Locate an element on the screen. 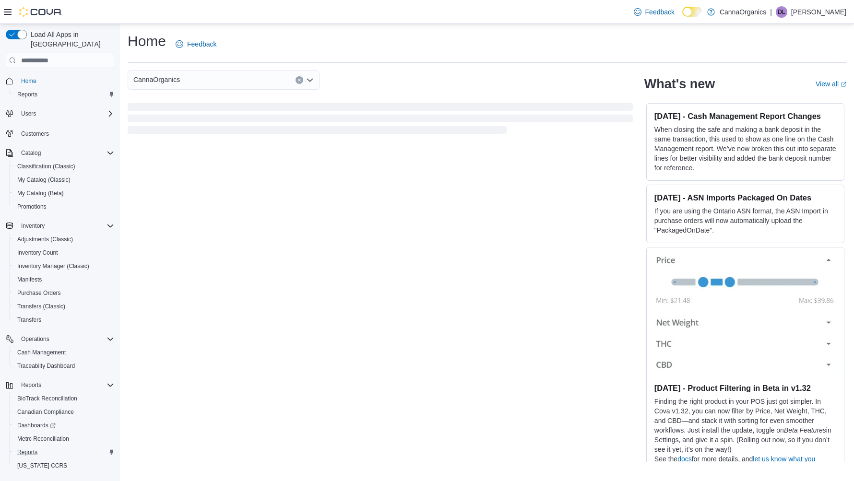  span: DL is located at coordinates (781, 12).